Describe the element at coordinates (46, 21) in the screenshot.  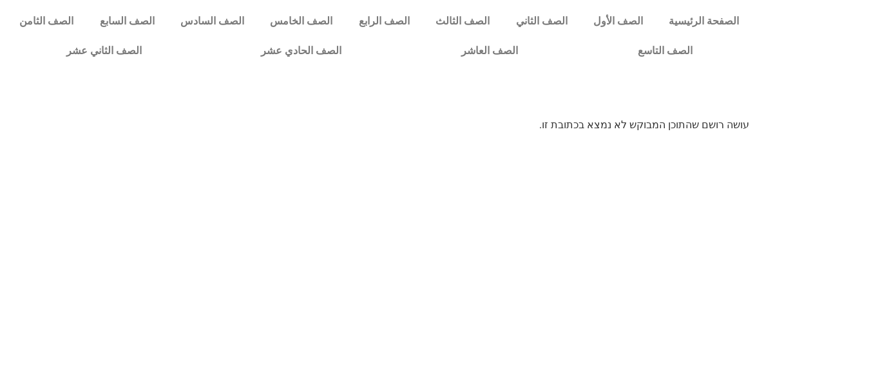
I see `a: الصف الثامن` at that location.